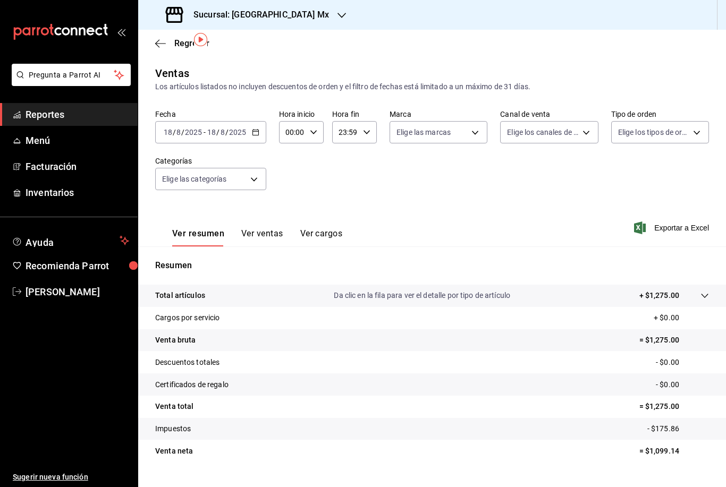 Image resolution: width=726 pixels, height=487 pixels. What do you see at coordinates (121, 32) in the screenshot?
I see `button: open_drawer_menu` at bounding box center [121, 32].